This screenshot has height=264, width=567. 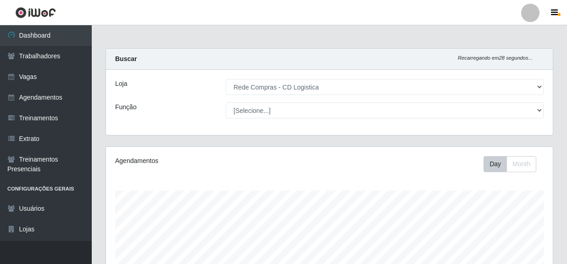 I want to click on div: Toolbar with button groups, so click(x=513, y=164).